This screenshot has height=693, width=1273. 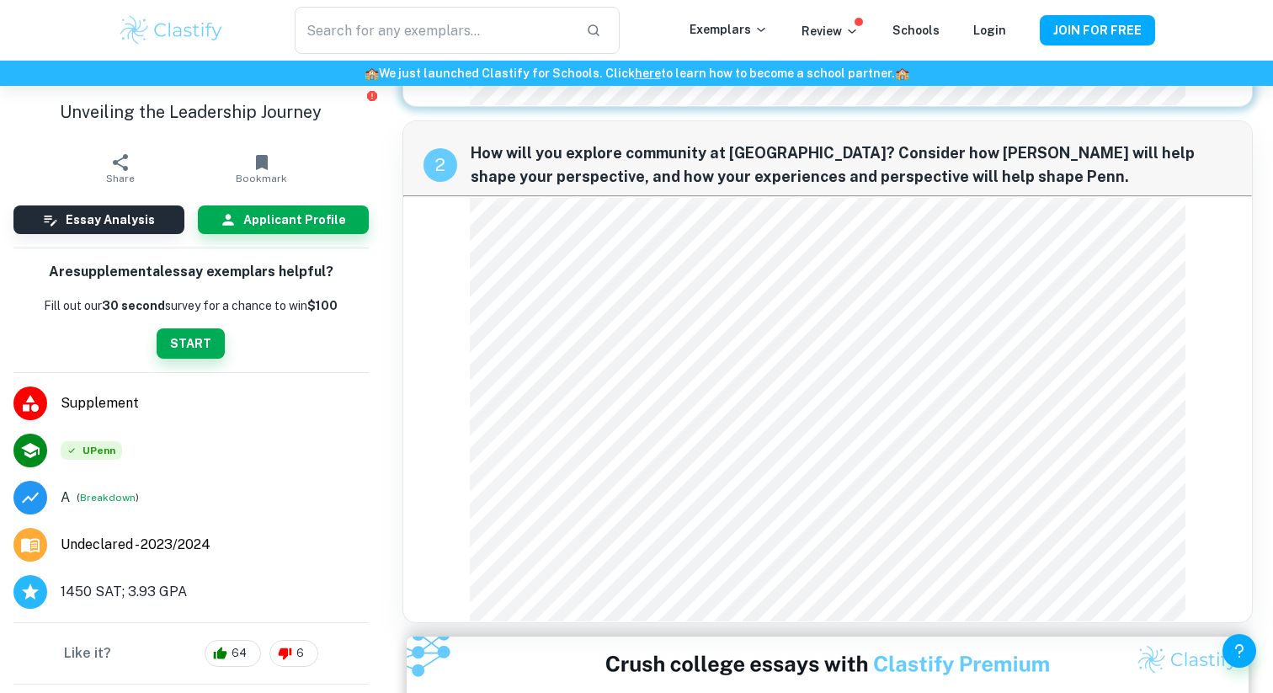 I want to click on button: Bookmark, so click(x=262, y=168).